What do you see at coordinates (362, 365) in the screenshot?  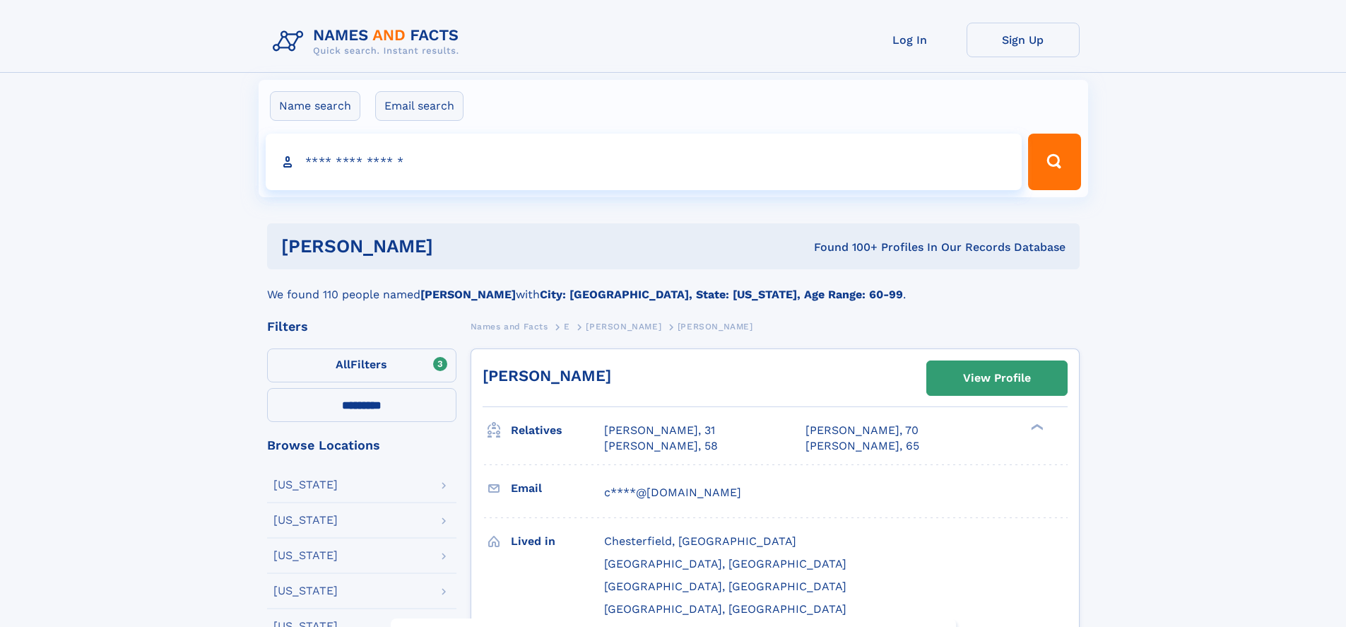 I see `label: Filters` at bounding box center [362, 365].